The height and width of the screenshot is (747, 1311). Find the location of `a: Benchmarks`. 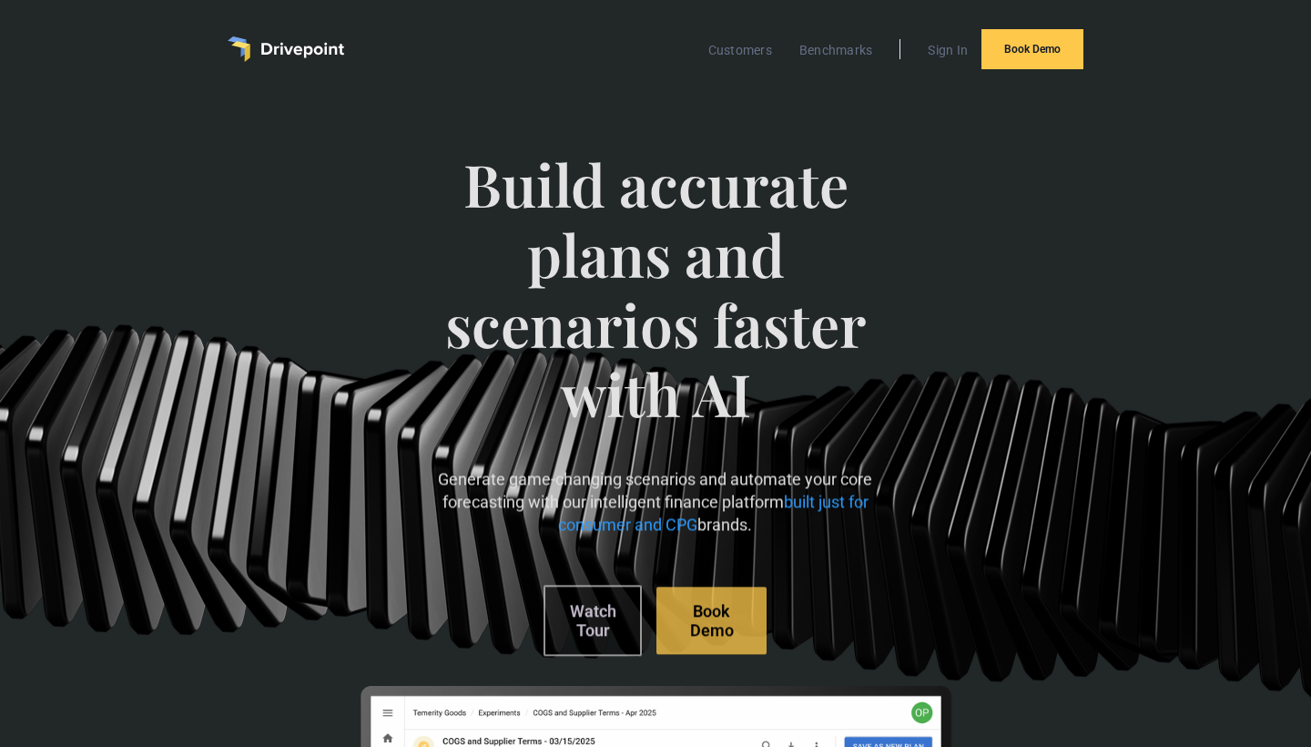

a: Benchmarks is located at coordinates (836, 50).